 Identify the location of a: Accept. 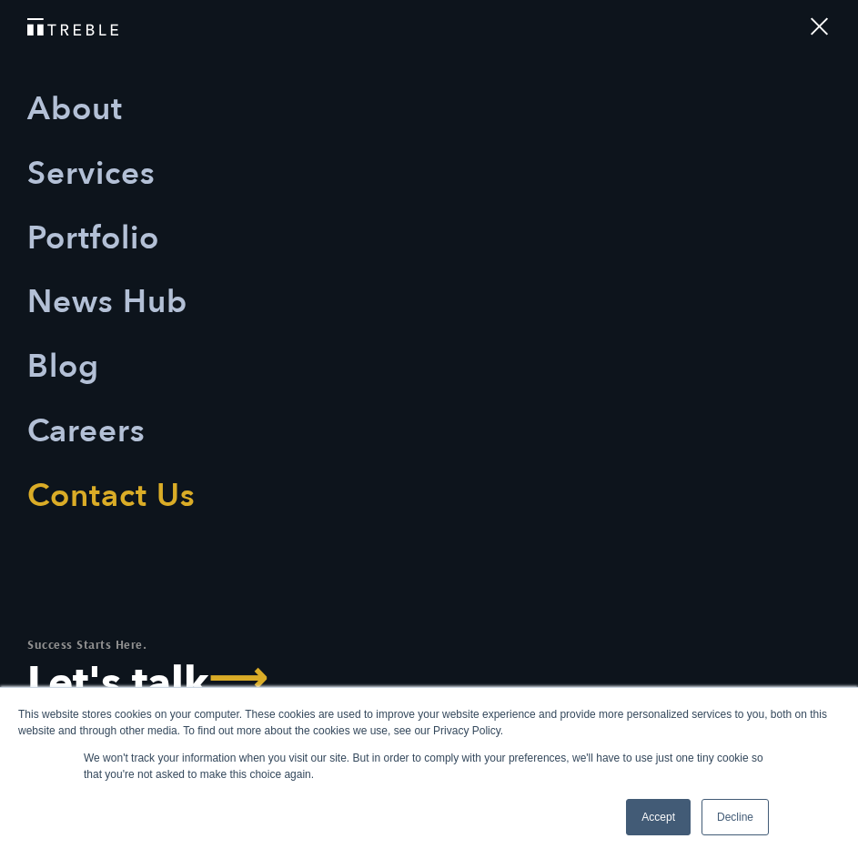
(658, 817).